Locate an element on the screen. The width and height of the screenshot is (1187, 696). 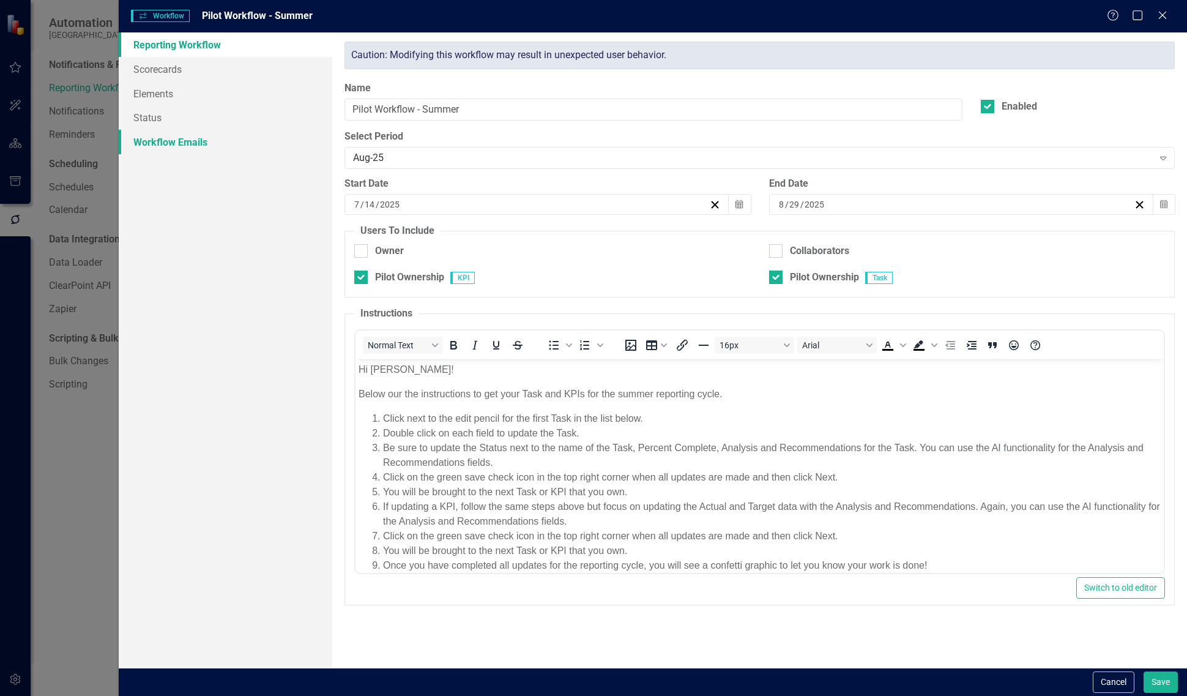
input: Name is located at coordinates (653, 110).